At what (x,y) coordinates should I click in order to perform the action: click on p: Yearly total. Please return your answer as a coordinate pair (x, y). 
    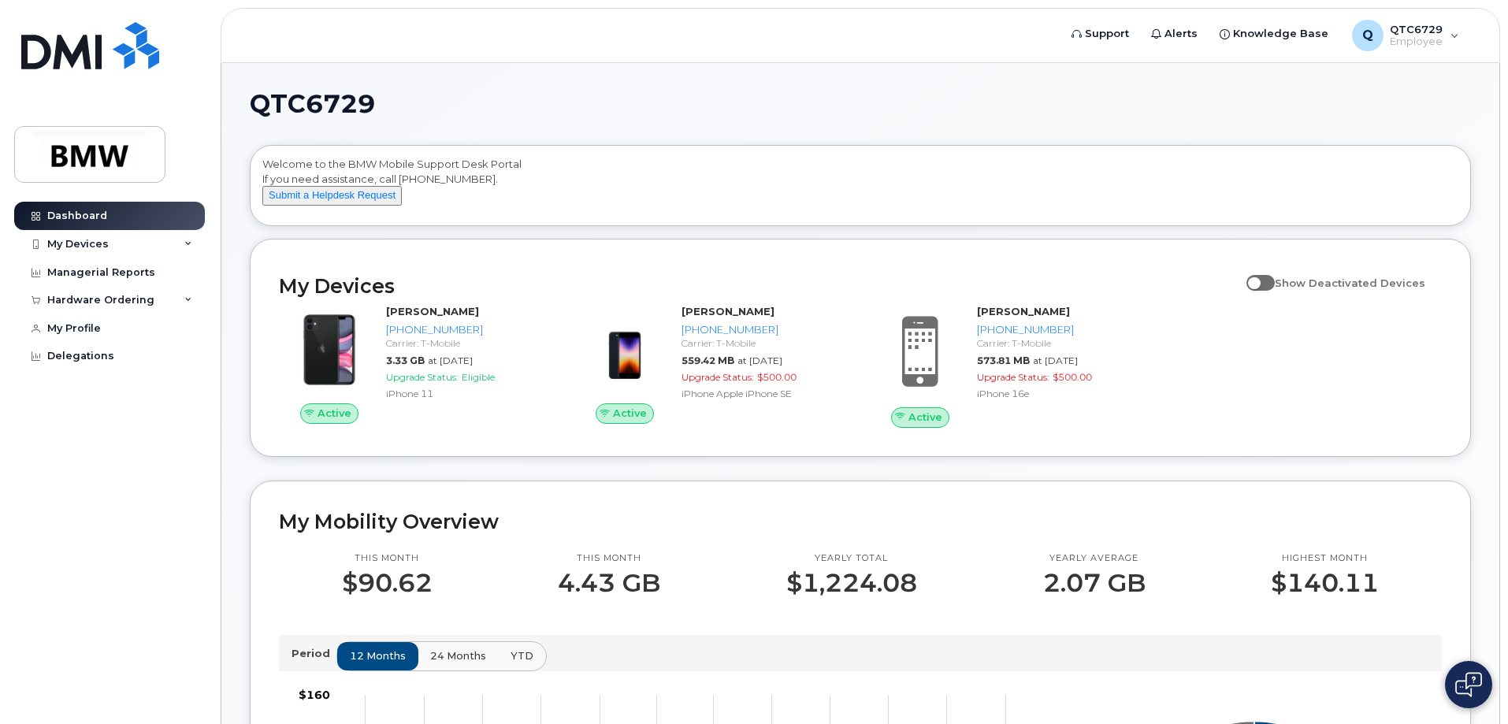
    Looking at the image, I should click on (851, 558).